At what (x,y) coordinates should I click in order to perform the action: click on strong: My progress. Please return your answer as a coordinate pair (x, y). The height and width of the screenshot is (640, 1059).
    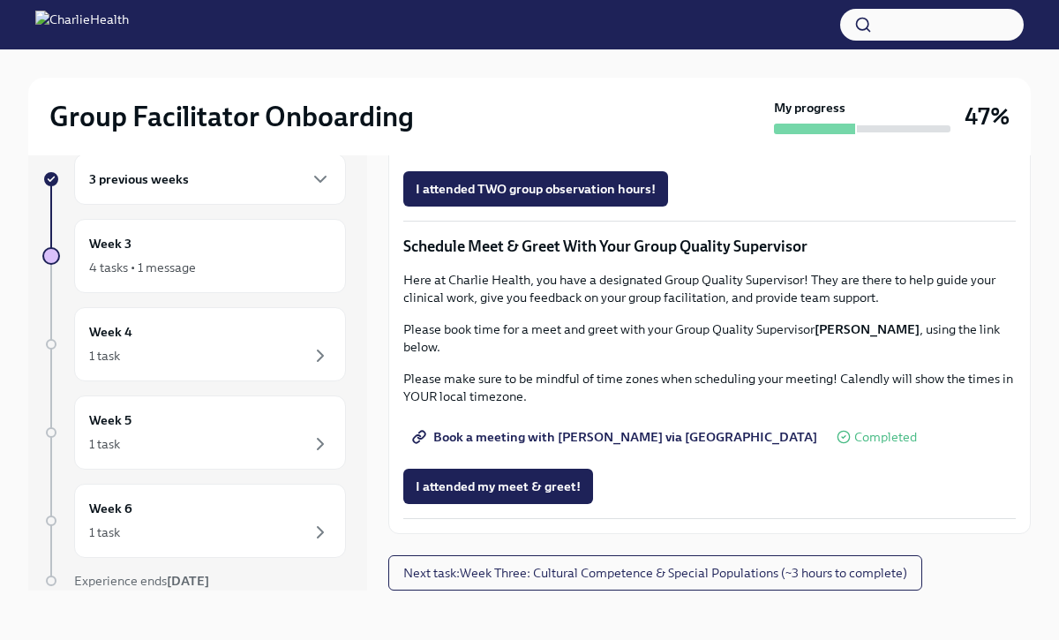
    Looking at the image, I should click on (809, 108).